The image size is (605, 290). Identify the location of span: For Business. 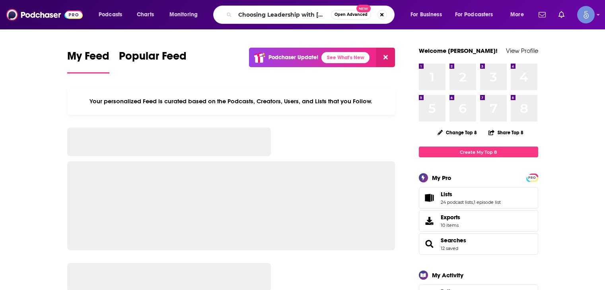
(426, 15).